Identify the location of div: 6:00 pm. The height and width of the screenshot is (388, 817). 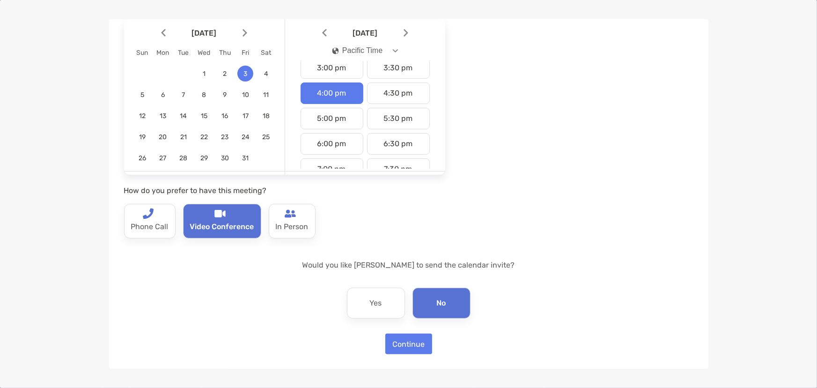
(332, 144).